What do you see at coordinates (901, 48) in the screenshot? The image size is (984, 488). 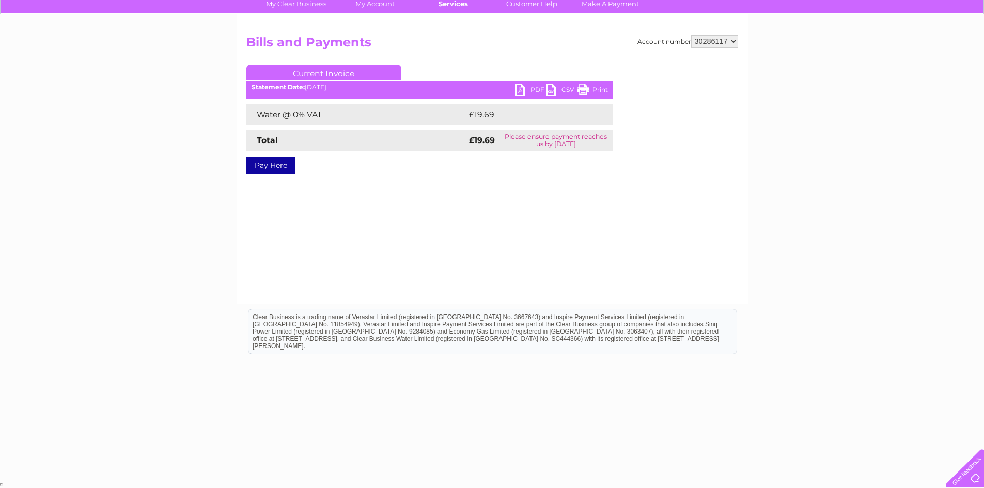 I see `a: Blog` at bounding box center [901, 48].